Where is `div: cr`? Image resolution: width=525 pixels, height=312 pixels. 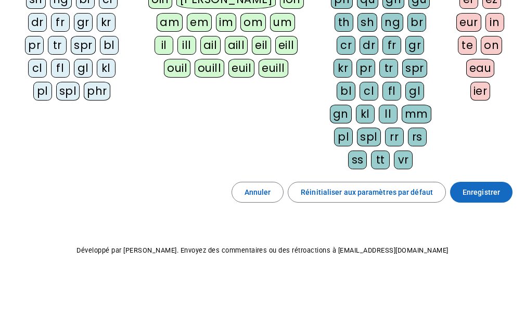
div: cr is located at coordinates (346, 45).